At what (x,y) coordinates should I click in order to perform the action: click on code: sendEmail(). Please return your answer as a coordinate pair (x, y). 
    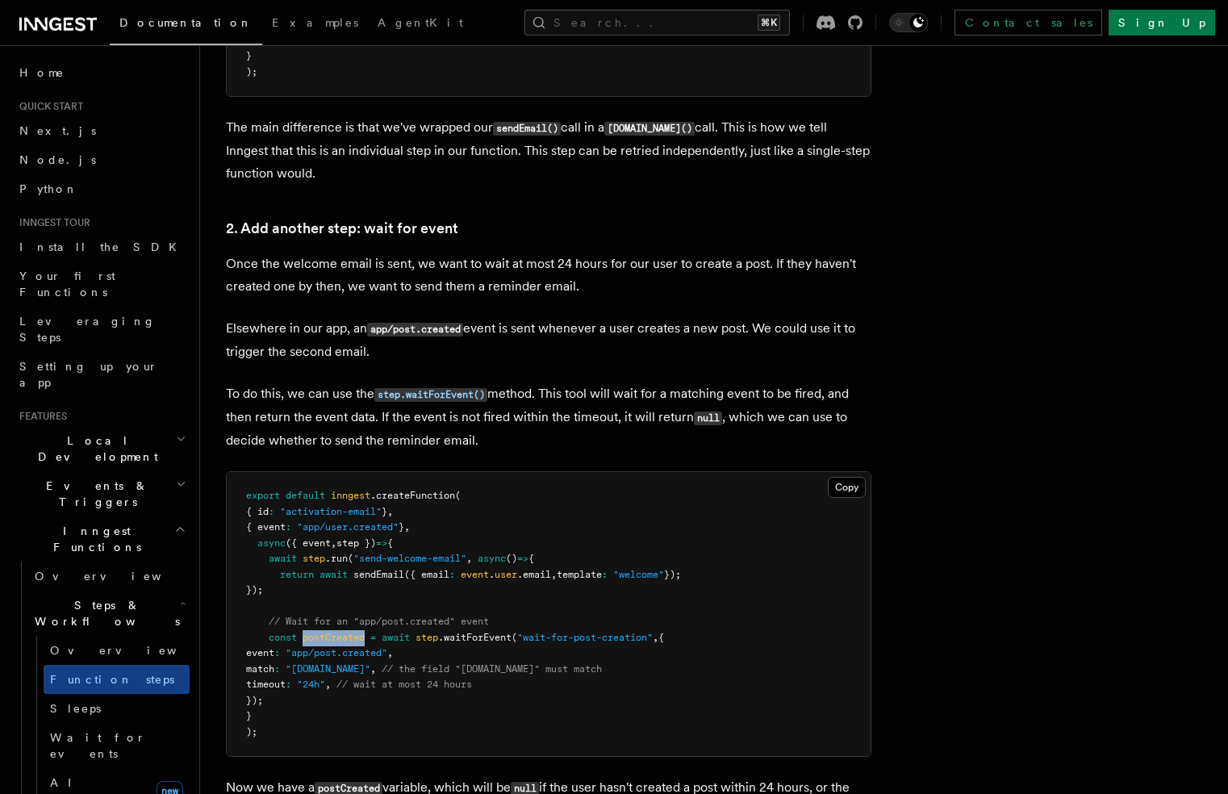
    Looking at the image, I should click on (527, 128).